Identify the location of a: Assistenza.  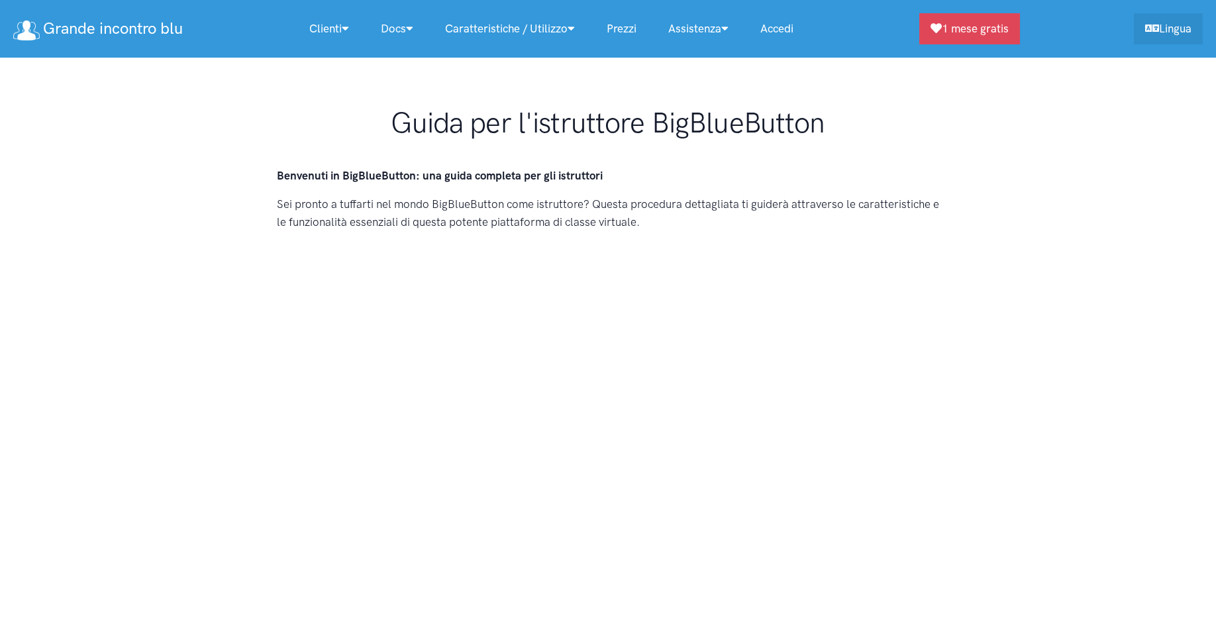
(698, 28).